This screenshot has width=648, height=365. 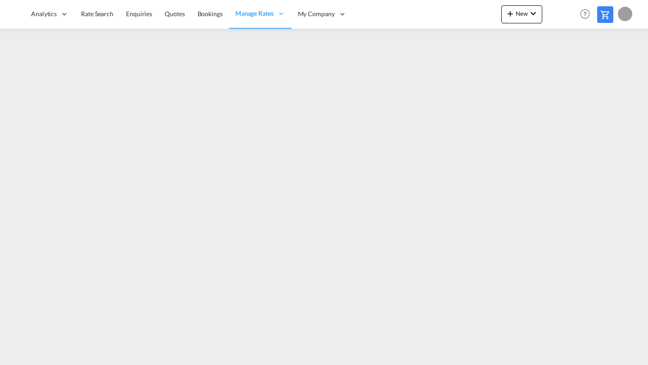 I want to click on span: Manage Rates, so click(x=254, y=13).